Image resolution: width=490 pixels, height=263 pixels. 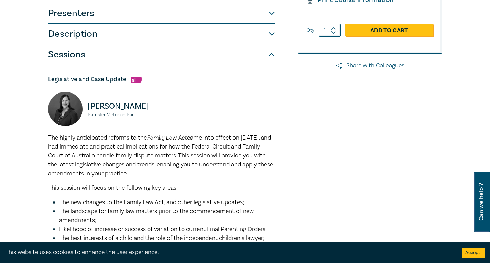 I want to click on span: Can we help ?, so click(x=481, y=202).